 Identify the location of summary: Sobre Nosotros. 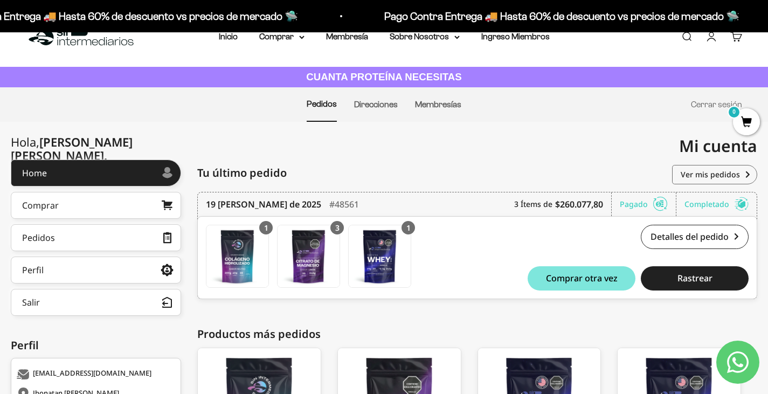
(425, 37).